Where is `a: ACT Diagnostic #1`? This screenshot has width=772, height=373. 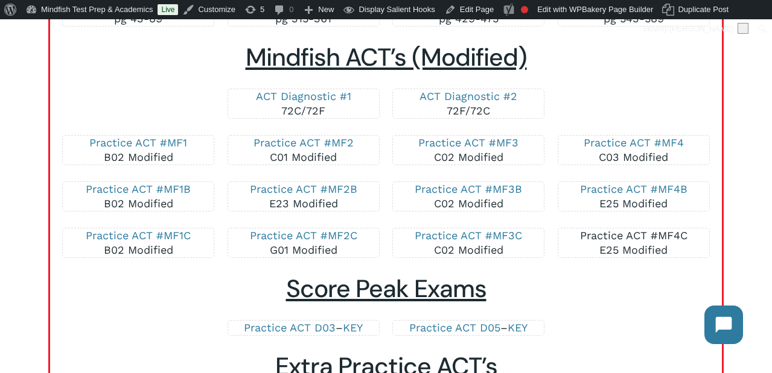
a: ACT Diagnostic #1 is located at coordinates (304, 96).